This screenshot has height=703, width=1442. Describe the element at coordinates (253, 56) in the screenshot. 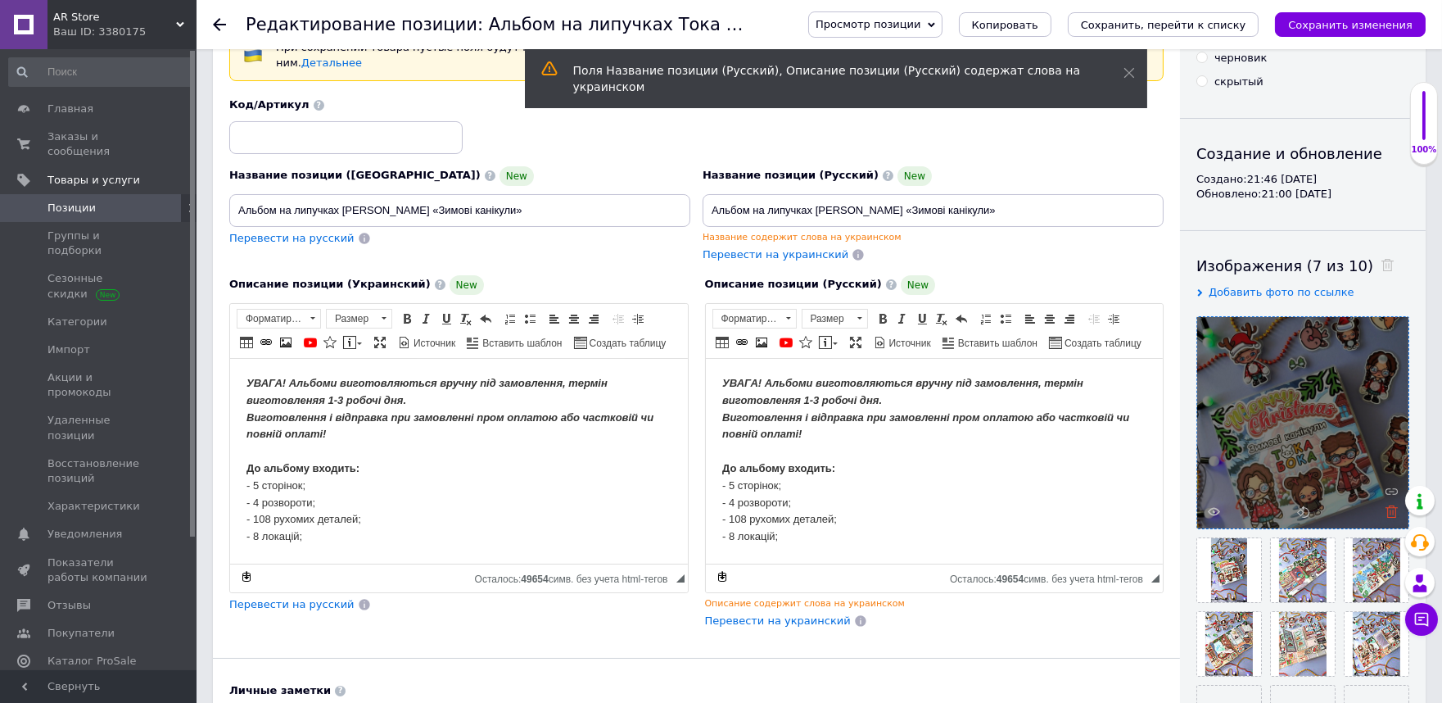

I see `img: :flag-ua:` at that location.